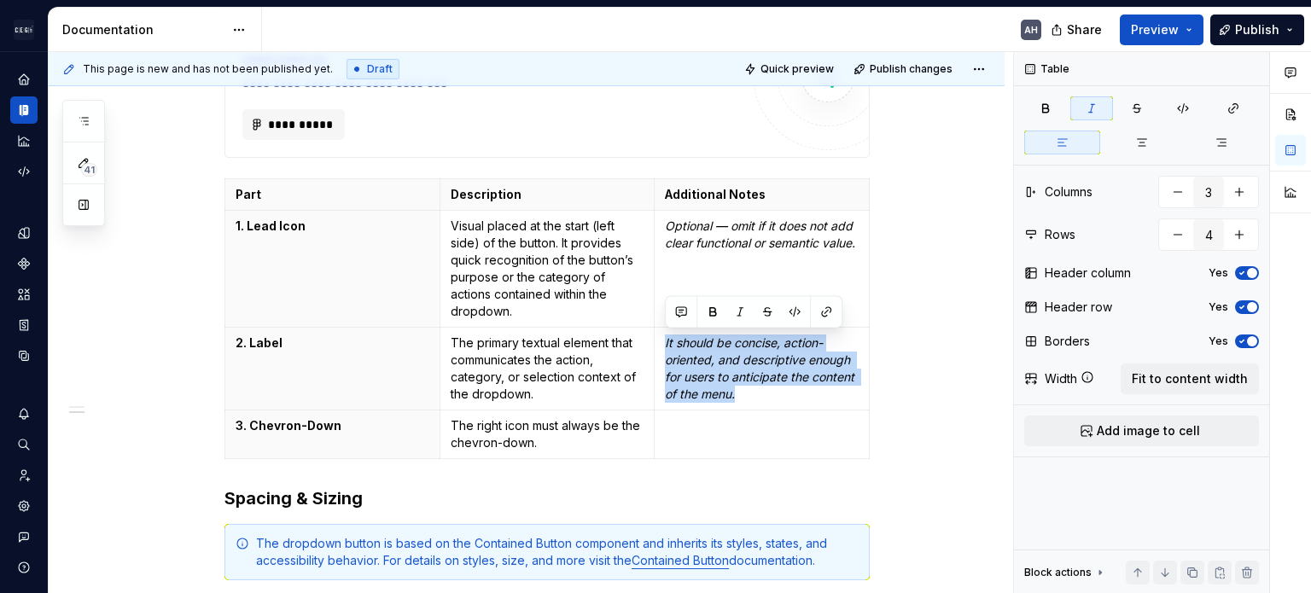  Describe the element at coordinates (24, 475) in the screenshot. I see `div: Invite team` at that location.